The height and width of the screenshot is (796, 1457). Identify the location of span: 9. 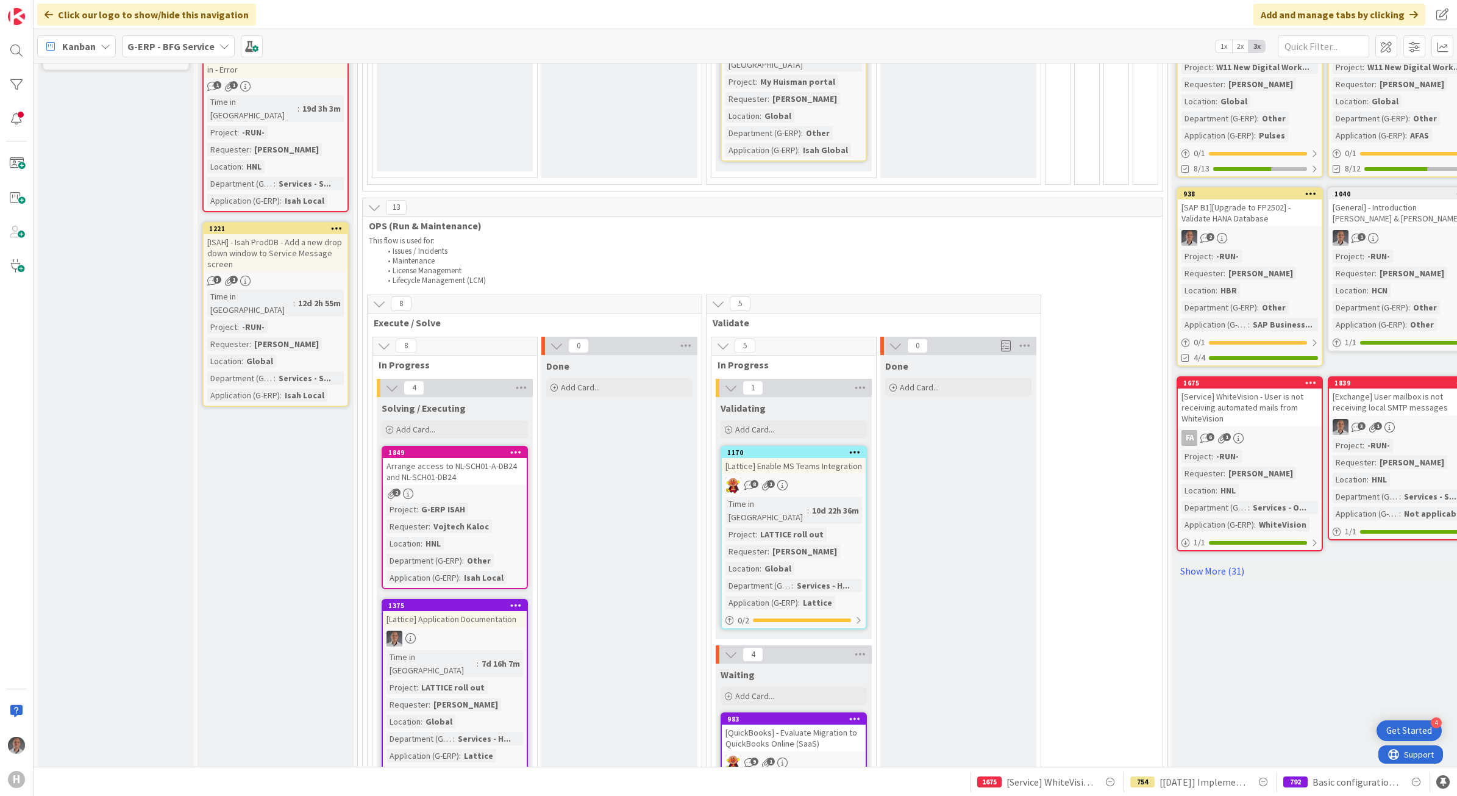
(754, 761).